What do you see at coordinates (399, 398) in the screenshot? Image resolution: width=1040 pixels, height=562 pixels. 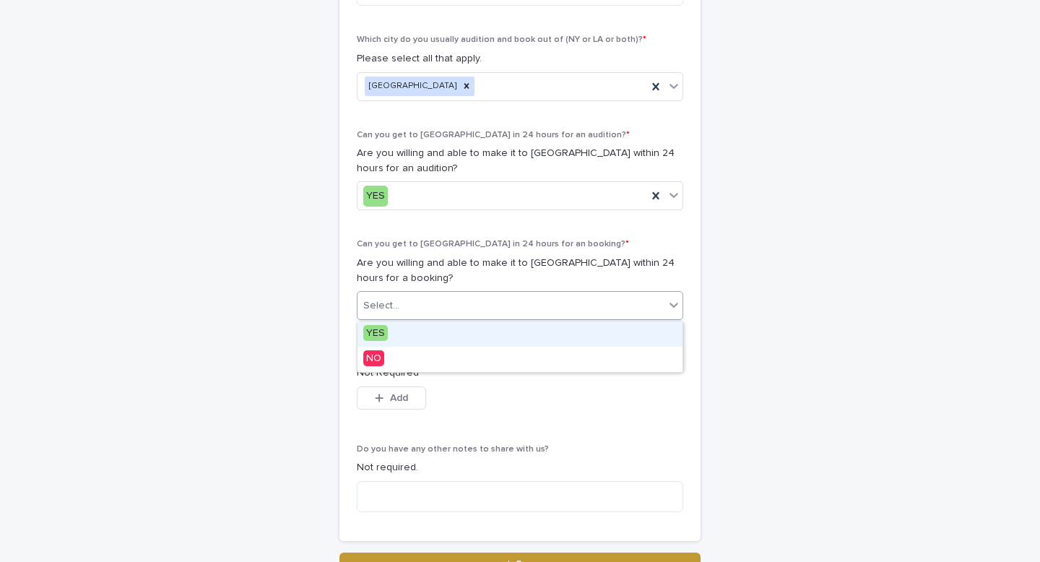 I see `span: Add` at bounding box center [399, 398].